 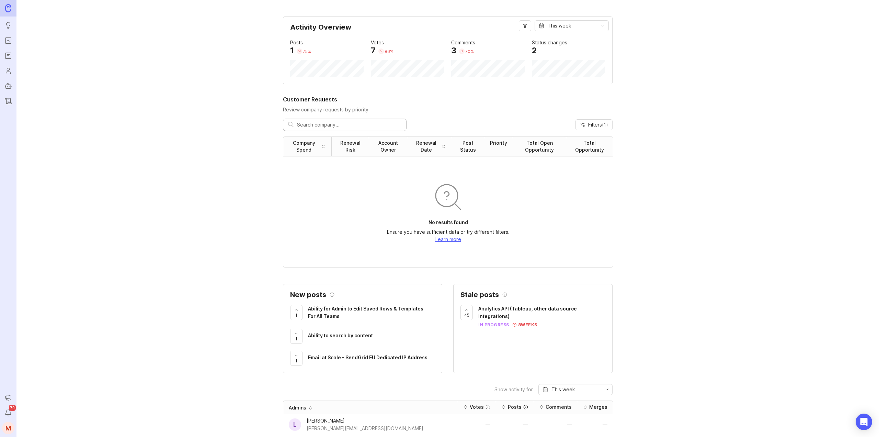 I want to click on div: M, so click(x=8, y=428).